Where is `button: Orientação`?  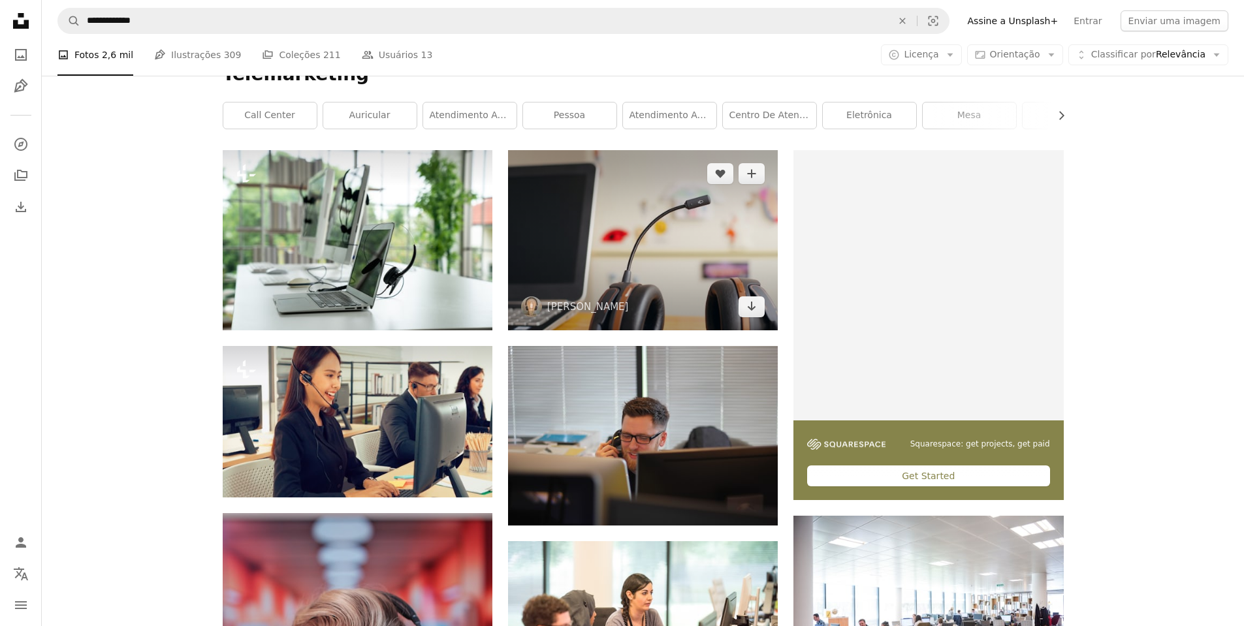 button: Orientação is located at coordinates (1015, 55).